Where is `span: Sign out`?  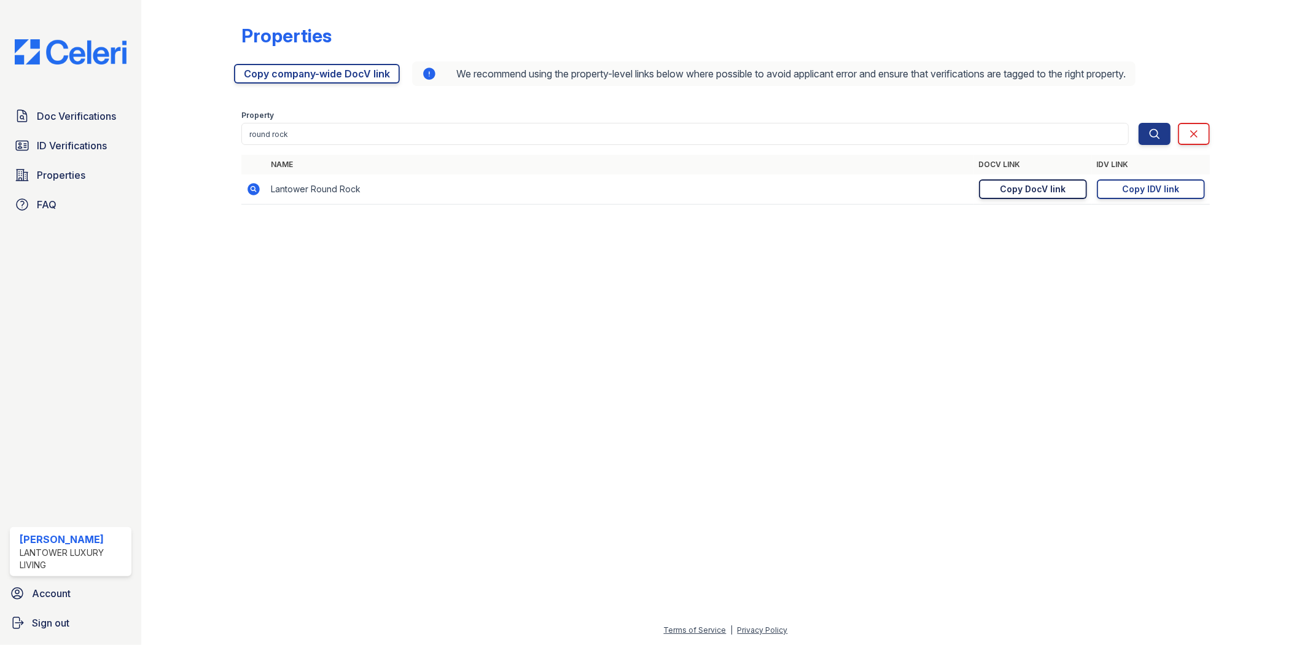 span: Sign out is located at coordinates (50, 623).